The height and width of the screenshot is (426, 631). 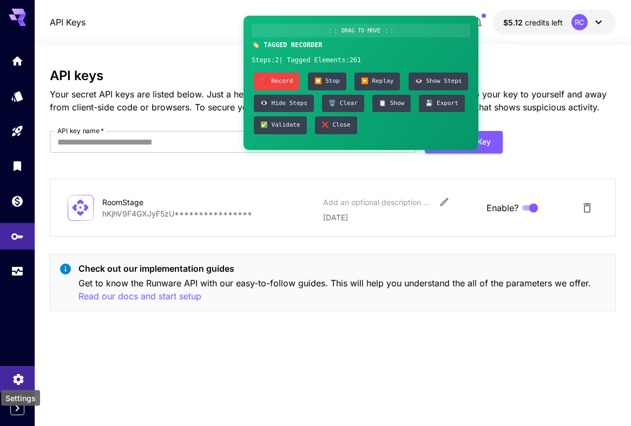 I want to click on nav: breadcrumb, so click(x=68, y=22).